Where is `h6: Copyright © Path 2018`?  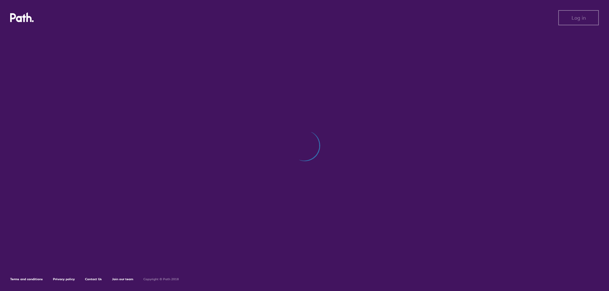
h6: Copyright © Path 2018 is located at coordinates (161, 280).